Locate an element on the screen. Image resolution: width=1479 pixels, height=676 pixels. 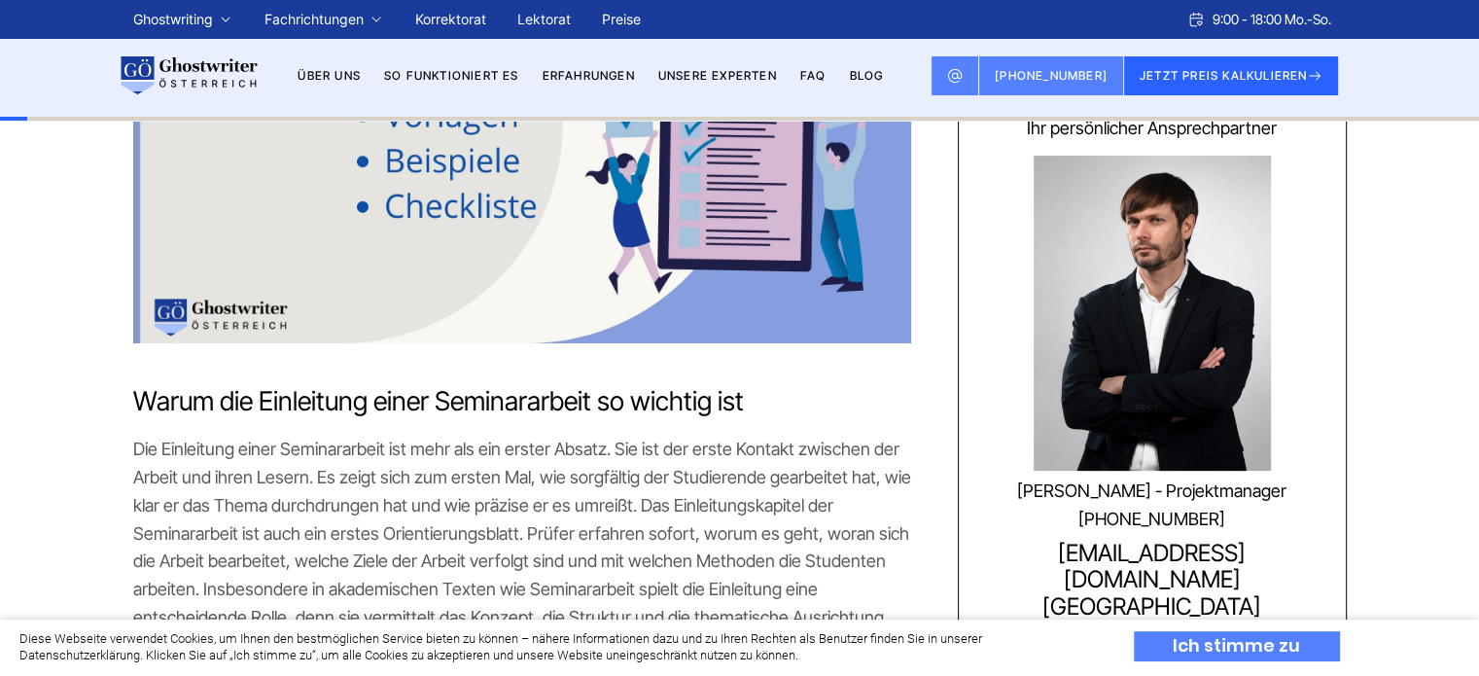
span: Warum die Einleitung einer Seminararbeit so wichtig ist is located at coordinates (439, 401).